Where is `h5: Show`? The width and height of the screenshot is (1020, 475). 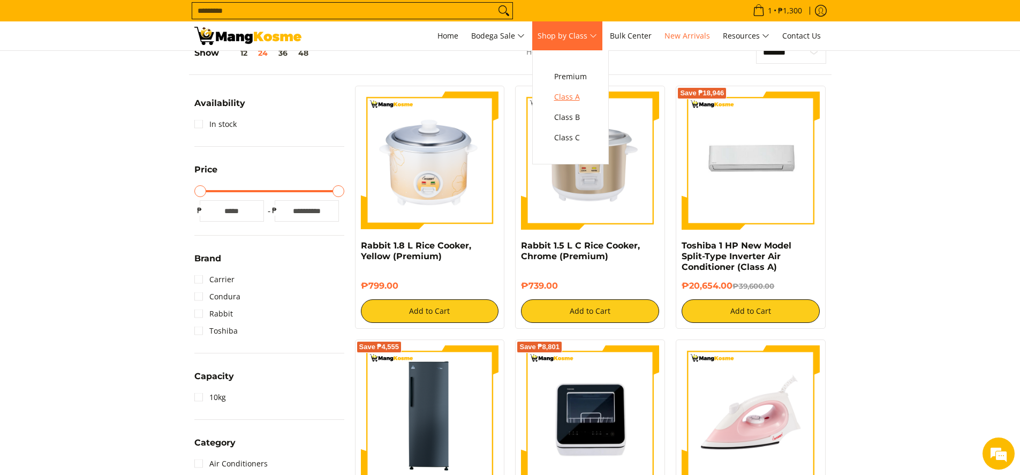
h5: Show is located at coordinates (254, 53).